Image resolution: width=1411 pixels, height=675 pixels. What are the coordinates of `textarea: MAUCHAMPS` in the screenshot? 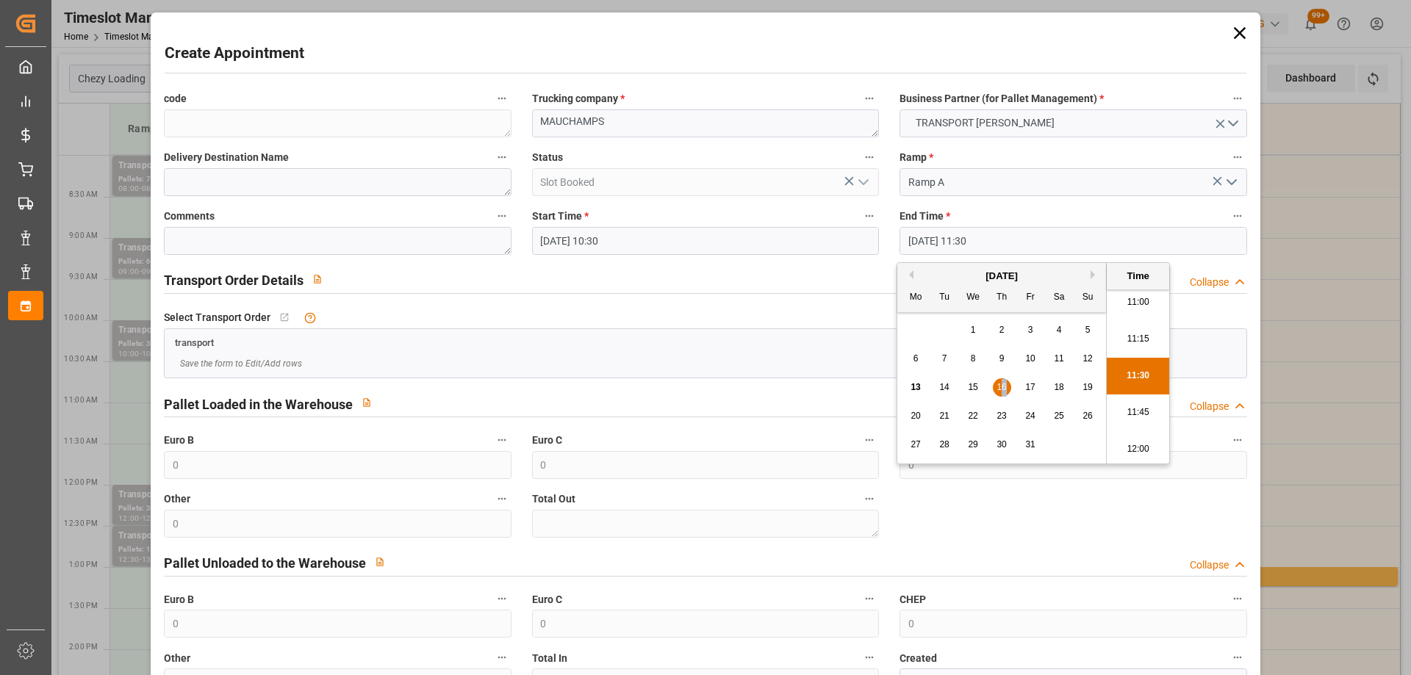 It's located at (706, 123).